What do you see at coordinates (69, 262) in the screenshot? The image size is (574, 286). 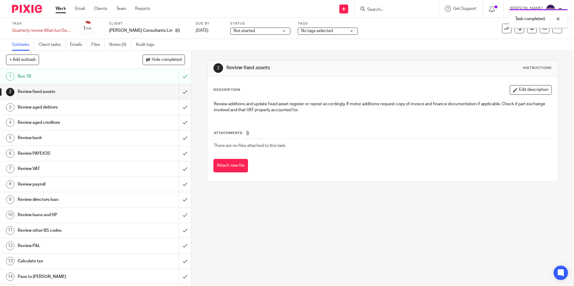 I see `h1: Calculate tax` at bounding box center [69, 262].